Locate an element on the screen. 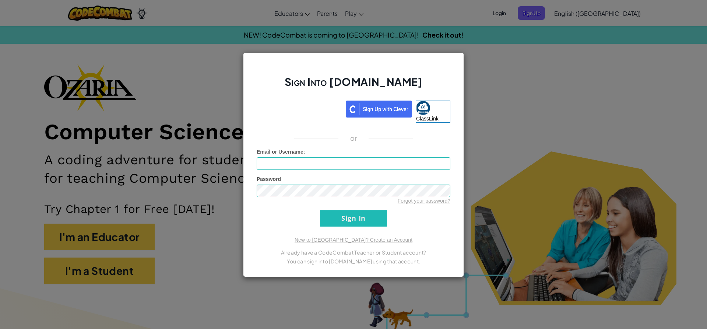 This screenshot has height=329, width=707. p: Already have a CodeCombat Teacher or Student account? is located at coordinates (354, 252).